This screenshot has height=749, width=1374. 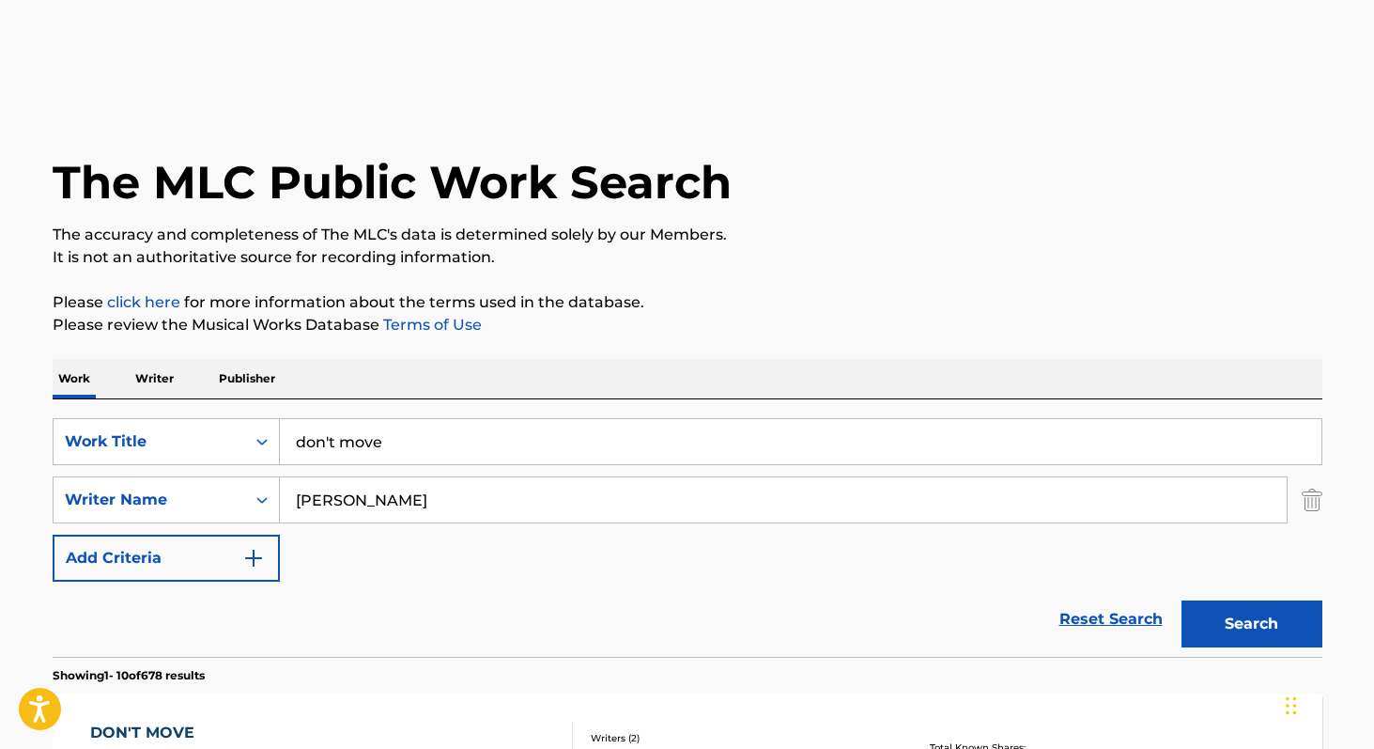 What do you see at coordinates (129, 675) in the screenshot?
I see `p: Showing 1 - 10 of 678 results` at bounding box center [129, 675].